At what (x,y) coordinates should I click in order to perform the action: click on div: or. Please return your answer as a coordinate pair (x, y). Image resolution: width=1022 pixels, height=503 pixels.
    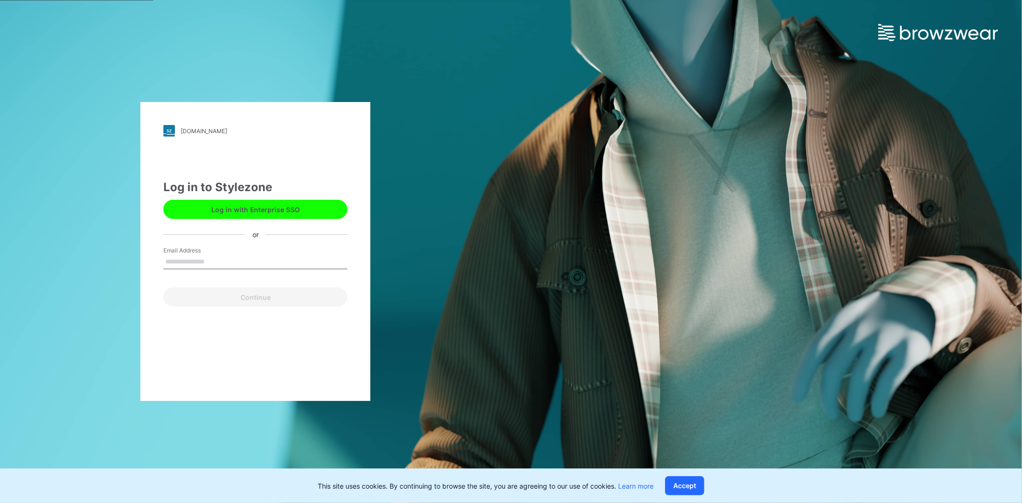
    Looking at the image, I should click on (255, 234).